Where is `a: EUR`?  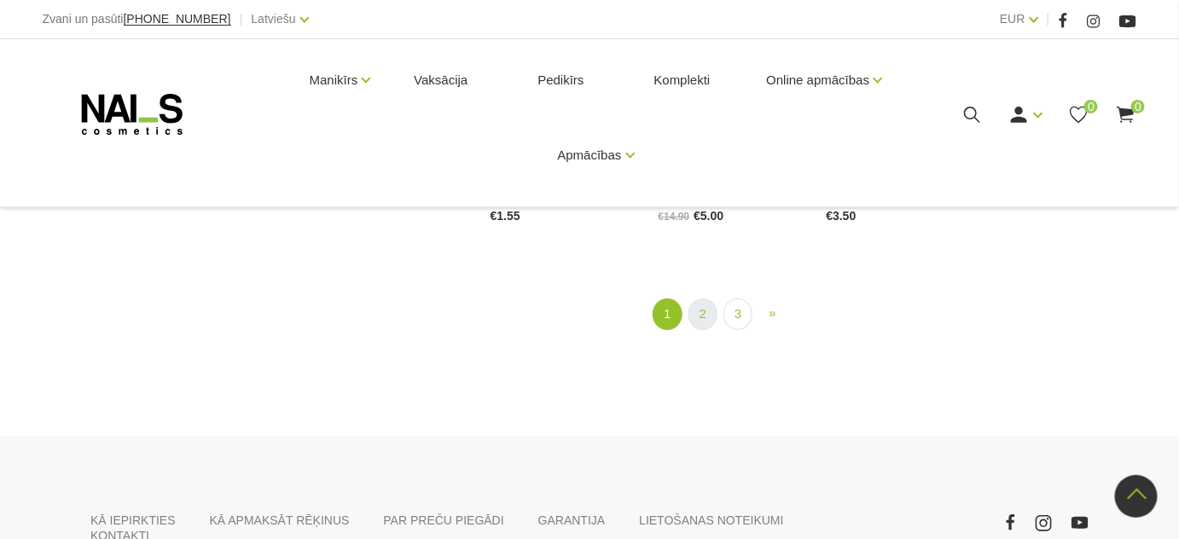
a: EUR is located at coordinates (1012, 19).